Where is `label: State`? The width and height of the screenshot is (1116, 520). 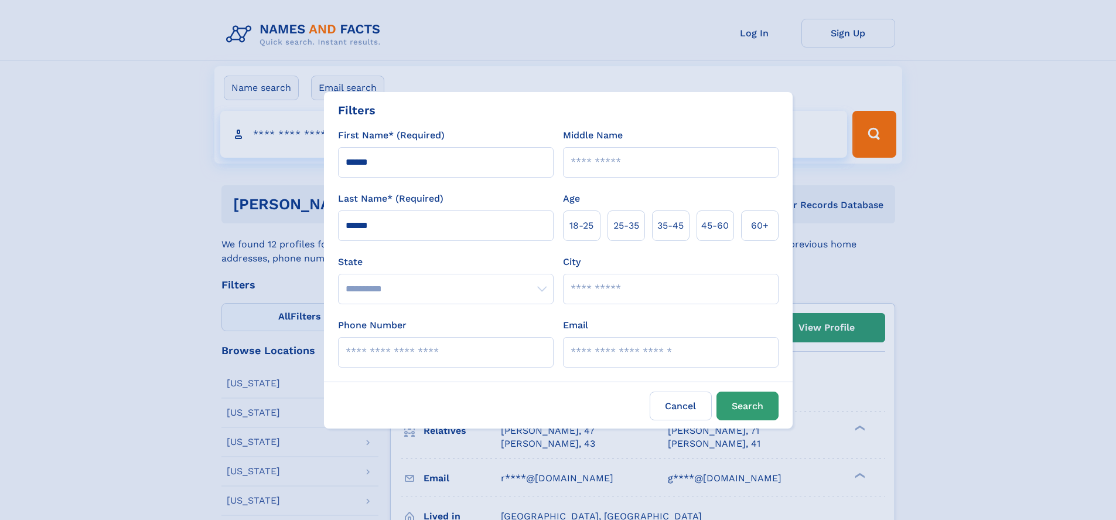
label: State is located at coordinates (446, 262).